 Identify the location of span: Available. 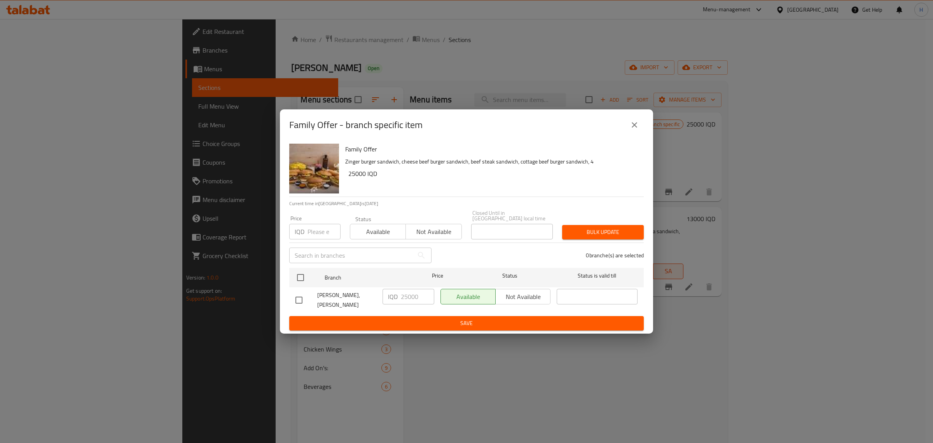
(378, 231).